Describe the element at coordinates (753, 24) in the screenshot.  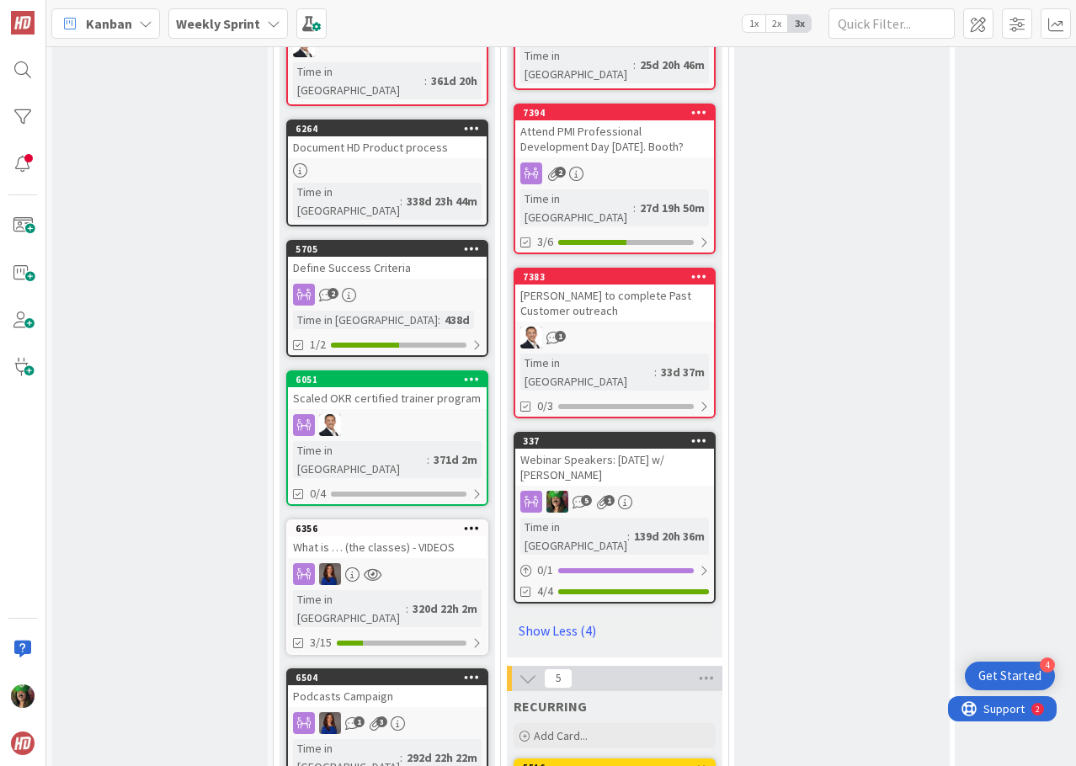
I see `span: 1x` at that location.